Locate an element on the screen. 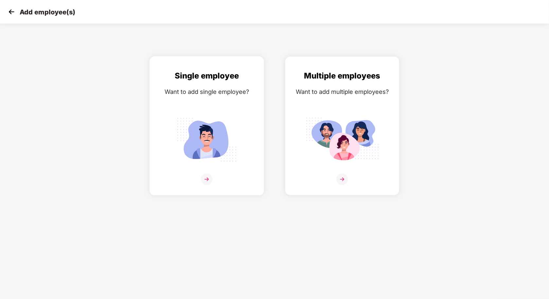 The width and height of the screenshot is (549, 299). div: Multiple employees is located at coordinates (342, 76).